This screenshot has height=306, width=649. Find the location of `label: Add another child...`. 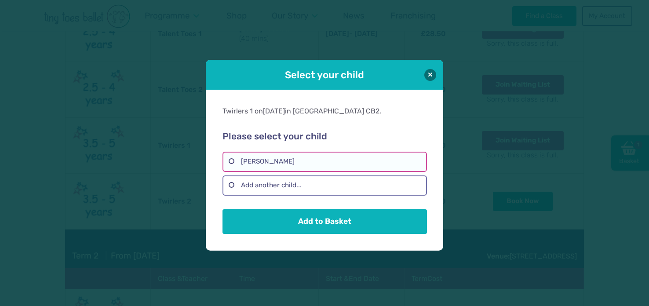

label: Add another child... is located at coordinates (324, 186).